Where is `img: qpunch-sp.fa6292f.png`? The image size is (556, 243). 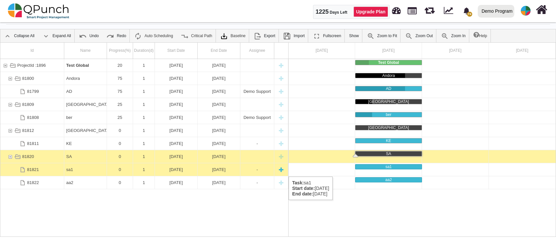 img: qpunch-sp.fa6292f.png is located at coordinates (38, 11).